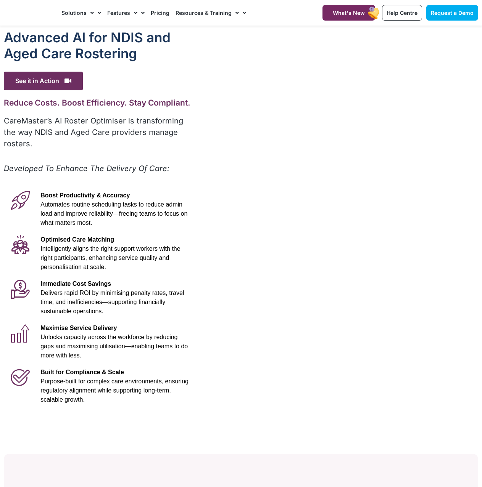 This screenshot has width=482, height=487. I want to click on img: CareMaster Logo, so click(29, 13).